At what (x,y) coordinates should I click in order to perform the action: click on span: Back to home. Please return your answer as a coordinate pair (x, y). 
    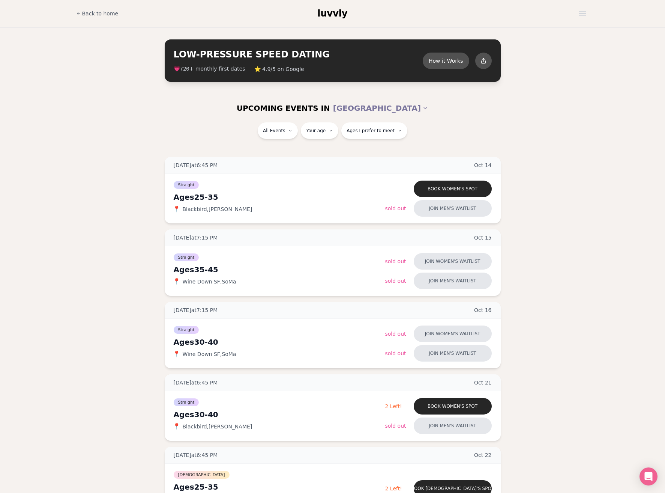
    Looking at the image, I should click on (100, 14).